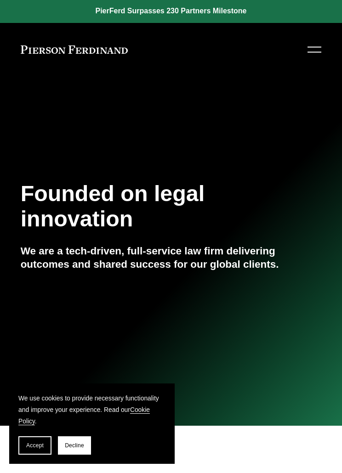 This screenshot has width=342, height=473. Describe the element at coordinates (35, 445) in the screenshot. I see `span: Accept` at that location.